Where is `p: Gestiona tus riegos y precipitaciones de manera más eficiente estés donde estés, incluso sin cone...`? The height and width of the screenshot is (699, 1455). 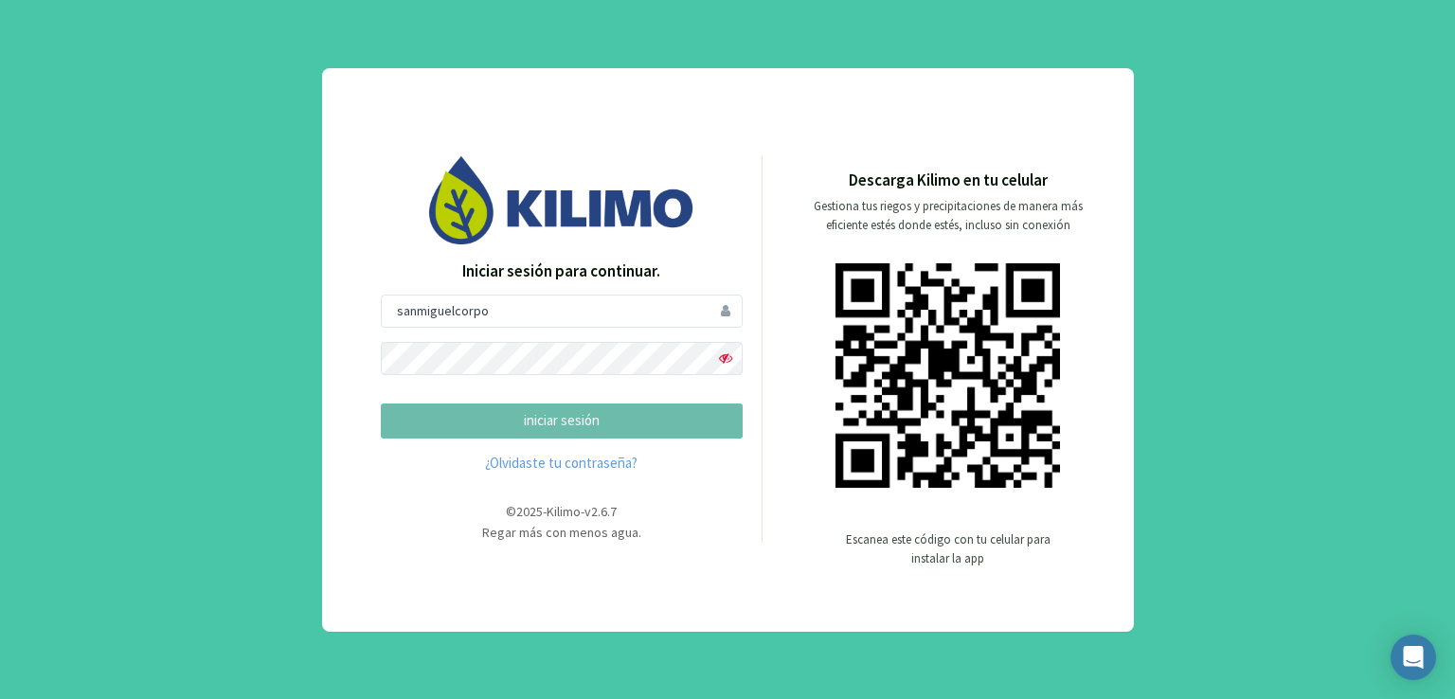
p: Gestiona tus riegos y precipitaciones de manera más eficiente estés donde estés, incluso sin cone... is located at coordinates (948, 216).